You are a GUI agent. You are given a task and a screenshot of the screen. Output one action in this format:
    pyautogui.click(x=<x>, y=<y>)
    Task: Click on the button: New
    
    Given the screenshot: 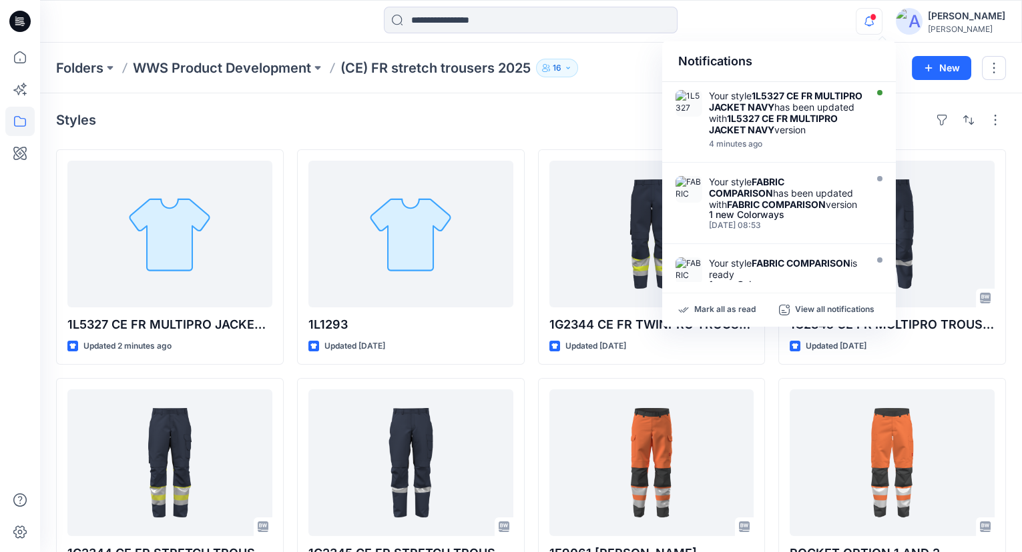 What is the action you would take?
    pyautogui.click(x=941, y=68)
    